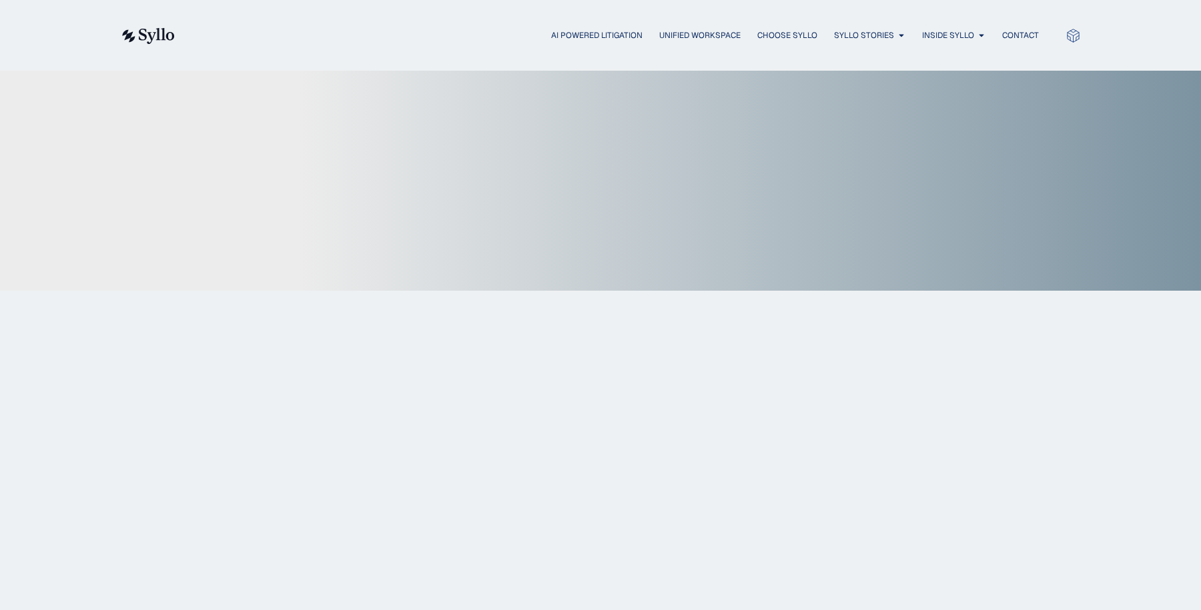 The width and height of the screenshot is (1201, 610). Describe the element at coordinates (620, 35) in the screenshot. I see `nav: Menu` at that location.